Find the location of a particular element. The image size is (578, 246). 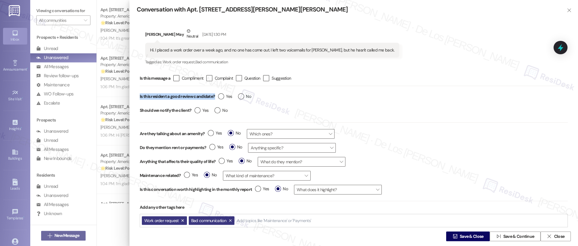

label: Maintenance related? is located at coordinates (160, 175).